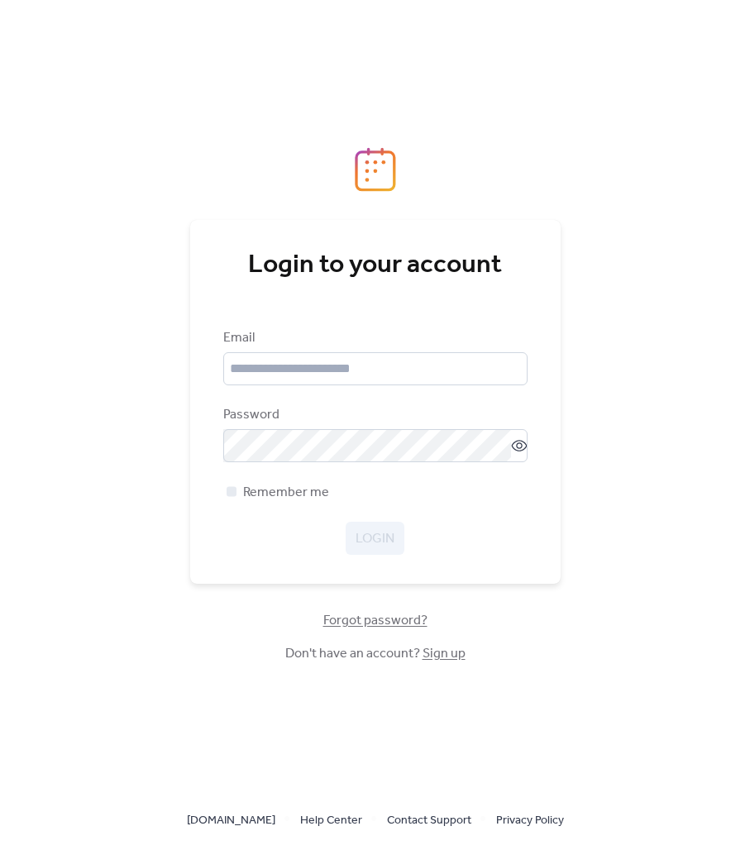 This screenshot has width=750, height=850. What do you see at coordinates (375, 170) in the screenshot?
I see `img: logo` at bounding box center [375, 170].